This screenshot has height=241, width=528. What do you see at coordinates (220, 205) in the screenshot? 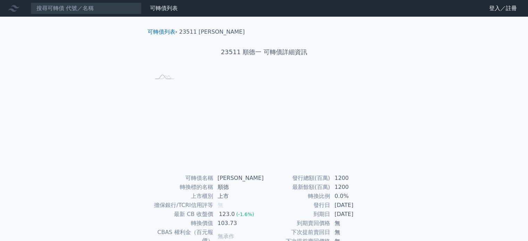
I see `span: 無` at bounding box center [220, 205].